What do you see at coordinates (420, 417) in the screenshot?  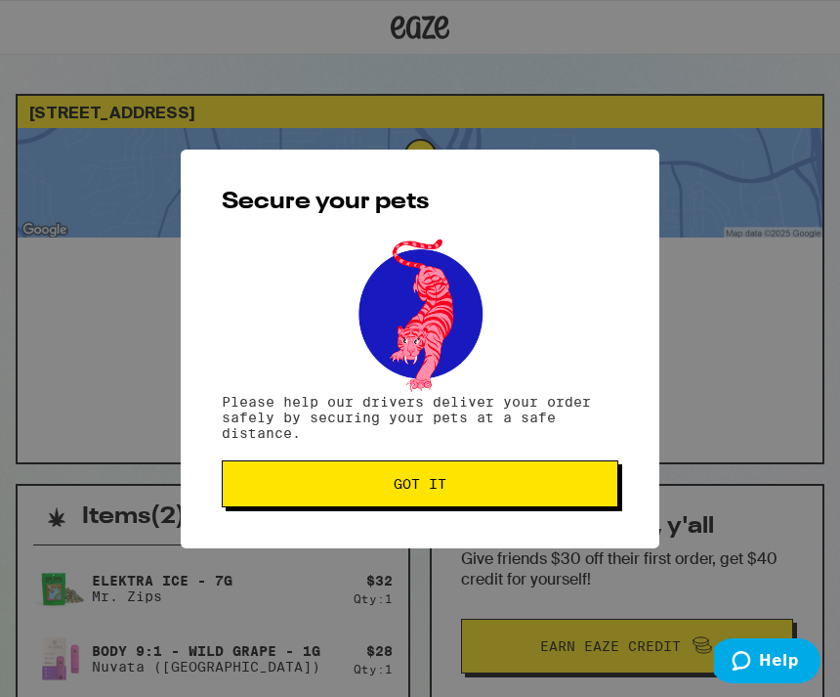 I see `p: Please help our drivers deliver your order safely by securing your pets at a safe distance.` at bounding box center [420, 417].